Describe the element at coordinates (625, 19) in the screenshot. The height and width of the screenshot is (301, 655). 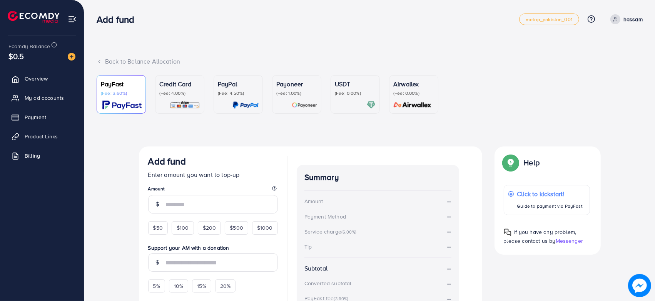
I see `a: hassam` at that location.